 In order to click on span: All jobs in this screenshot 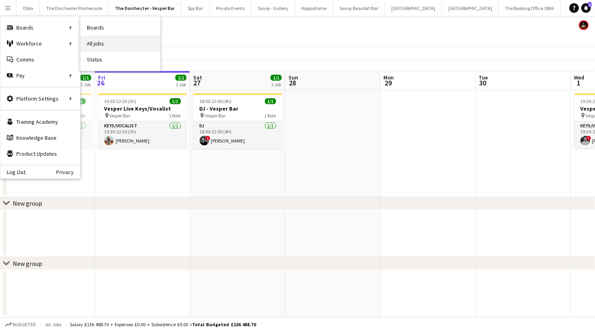, I will do `click(53, 324)`.